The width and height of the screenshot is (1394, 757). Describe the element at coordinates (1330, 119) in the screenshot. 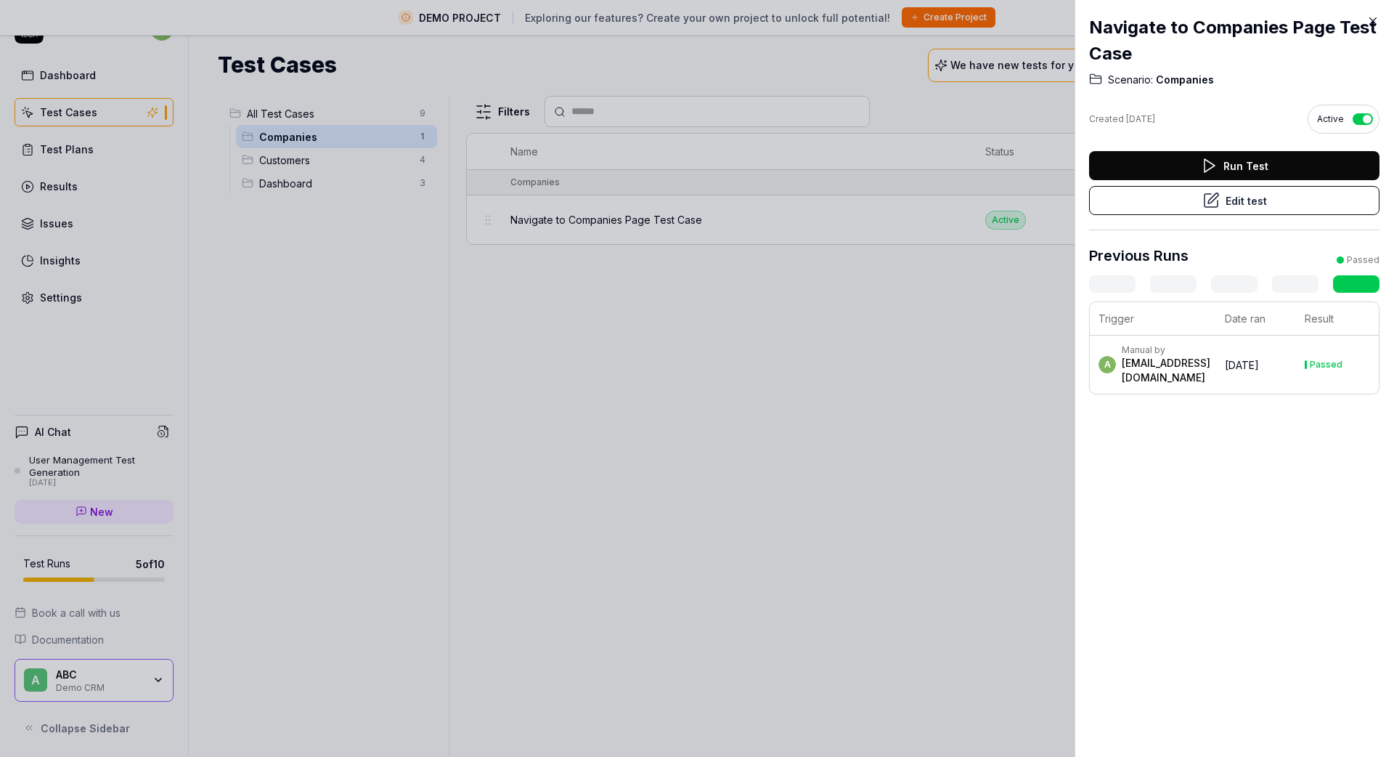

I see `span: Active` at that location.